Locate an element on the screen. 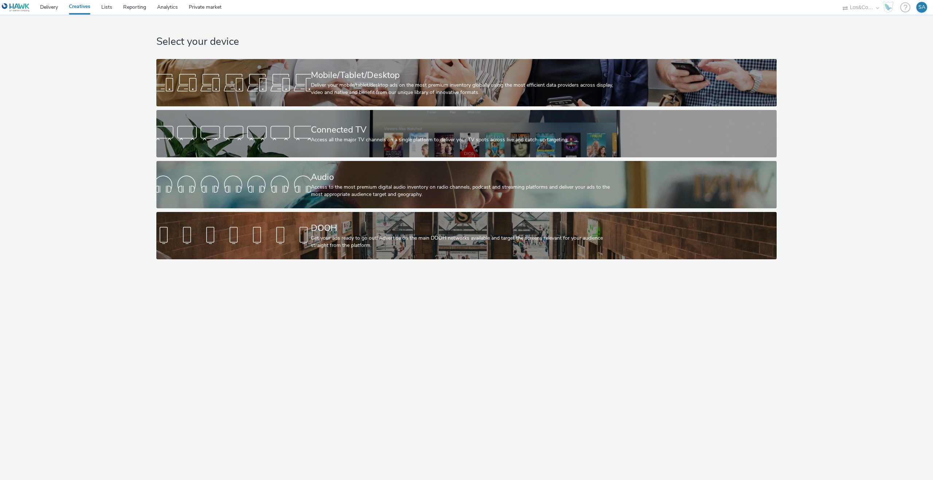 The image size is (933, 480). div: Access all the major TV channels on a single platform to deliver your TV spots across live and ca... is located at coordinates (465, 140).